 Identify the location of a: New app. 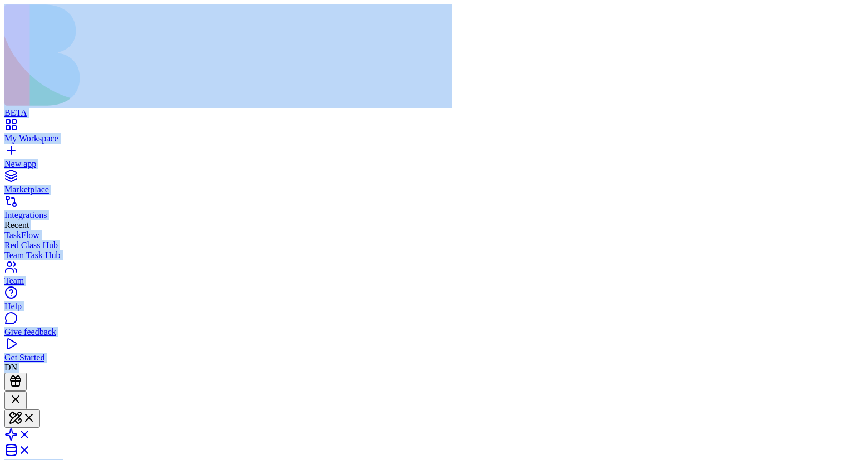
(420, 159).